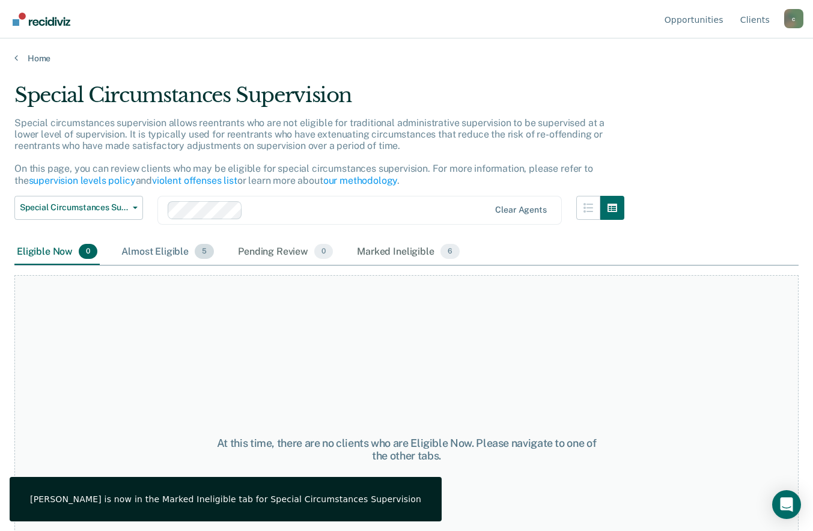 This screenshot has width=813, height=531. Describe the element at coordinates (79, 208) in the screenshot. I see `button: Special Circumstances Supervision` at that location.